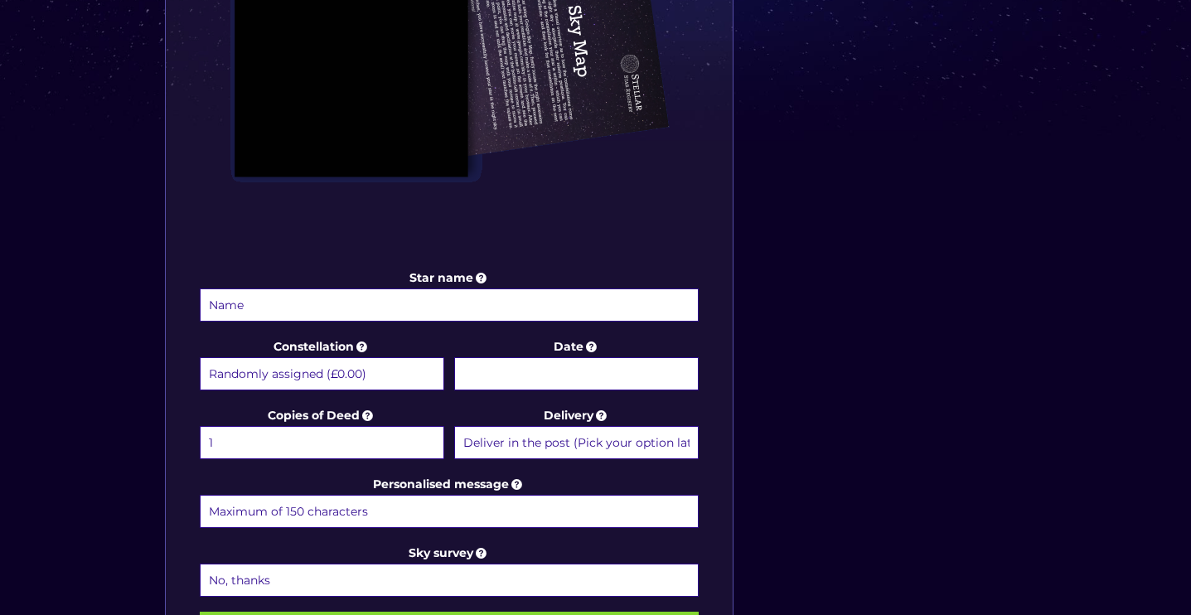 The width and height of the screenshot is (1191, 615). I want to click on label: Delivery, so click(576, 433).